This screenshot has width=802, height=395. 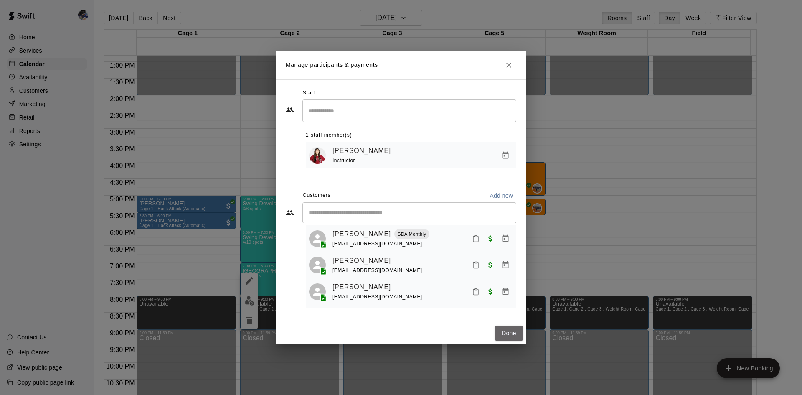 I want to click on svg: Staff, so click(x=290, y=110).